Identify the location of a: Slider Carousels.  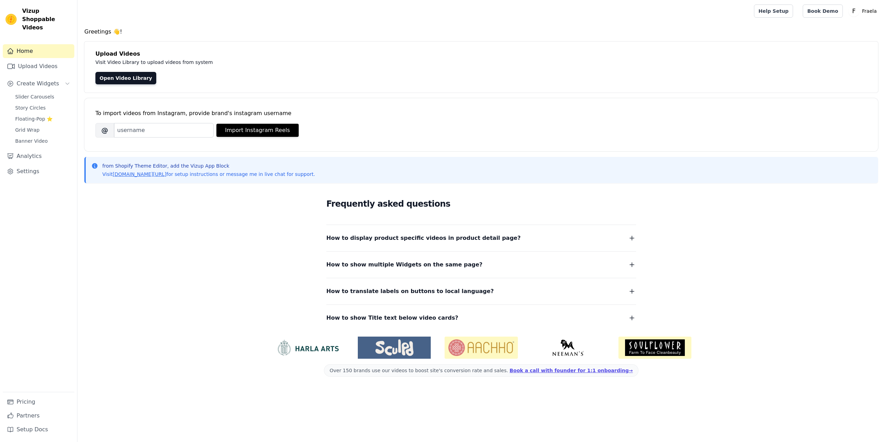
(43, 97).